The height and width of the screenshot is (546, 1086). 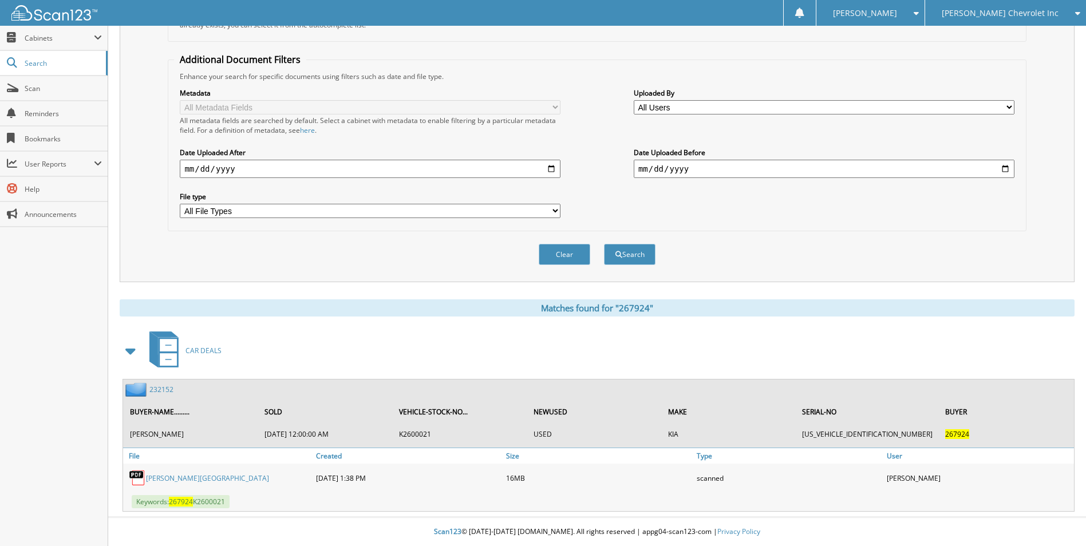 I want to click on td: K2600021, so click(x=460, y=434).